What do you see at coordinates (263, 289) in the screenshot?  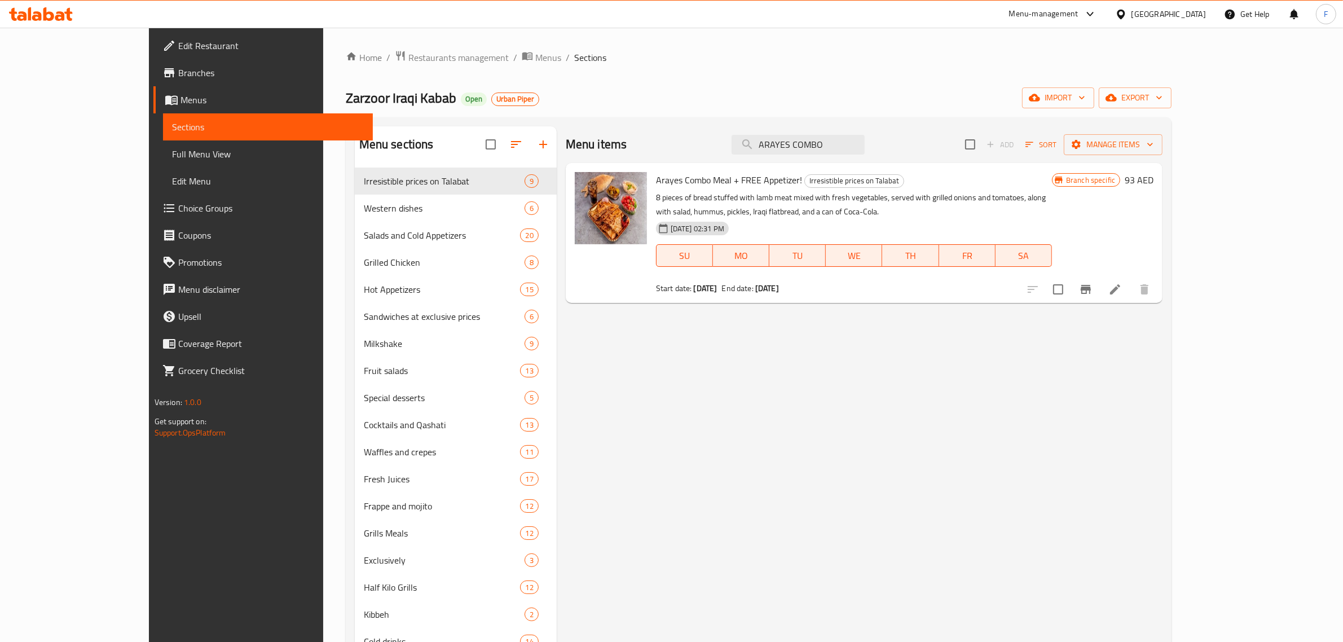 I see `a: Menu disclaimer` at bounding box center [263, 289].